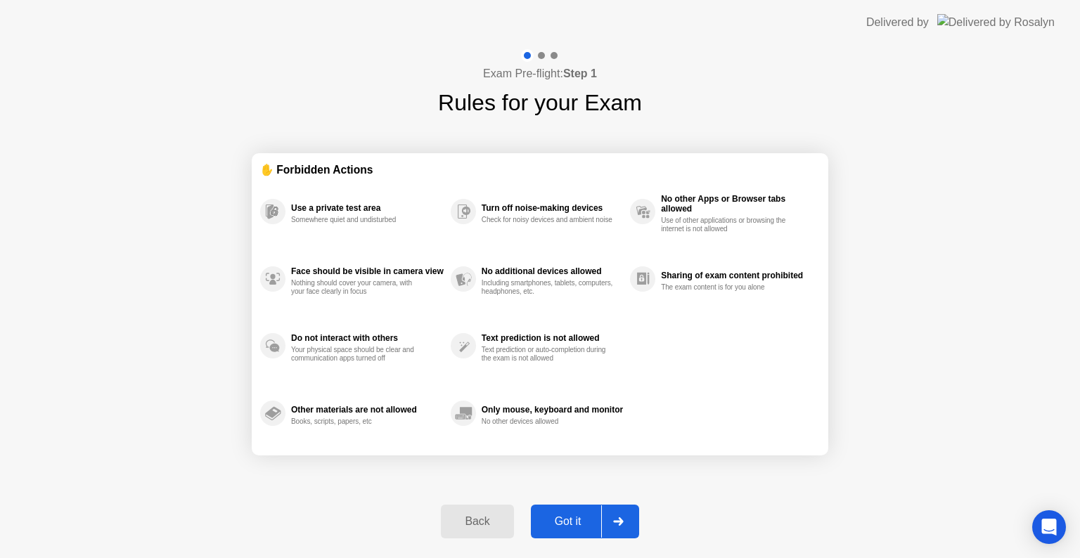 This screenshot has height=558, width=1080. Describe the element at coordinates (737, 204) in the screenshot. I see `div: No other Apps or Browser tabs allowed` at that location.